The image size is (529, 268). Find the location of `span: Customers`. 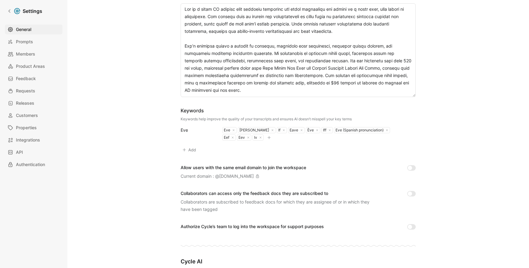

span: Customers is located at coordinates (27, 115).